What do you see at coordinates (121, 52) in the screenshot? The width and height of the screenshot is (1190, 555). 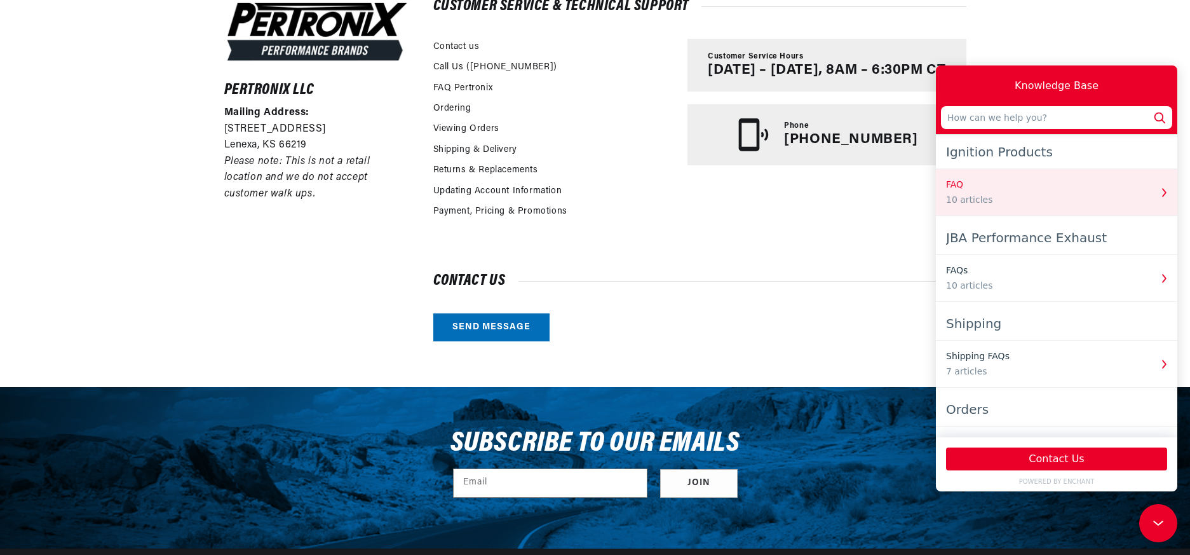 I see `input: How can we help you?` at bounding box center [121, 52].